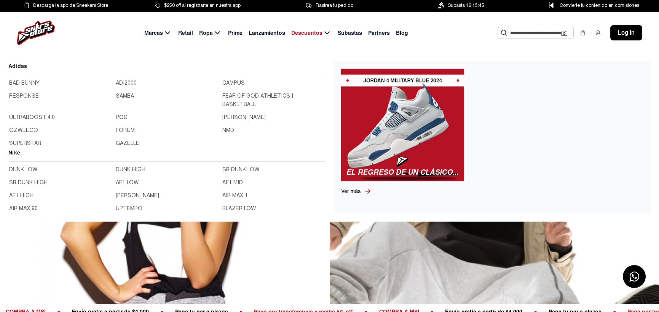  Describe the element at coordinates (350, 33) in the screenshot. I see `span: Subastas` at that location.